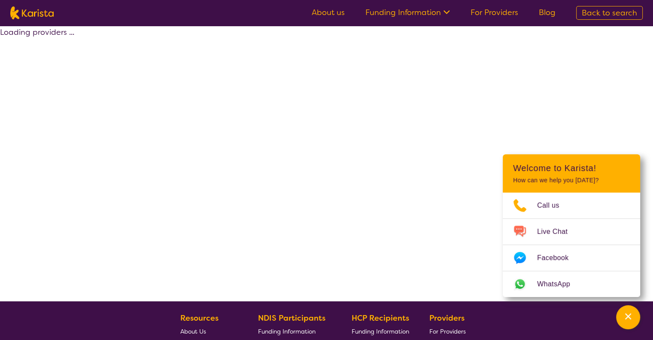 Image resolution: width=653 pixels, height=340 pixels. Describe the element at coordinates (32, 13) in the screenshot. I see `img: Karista logo` at that location.